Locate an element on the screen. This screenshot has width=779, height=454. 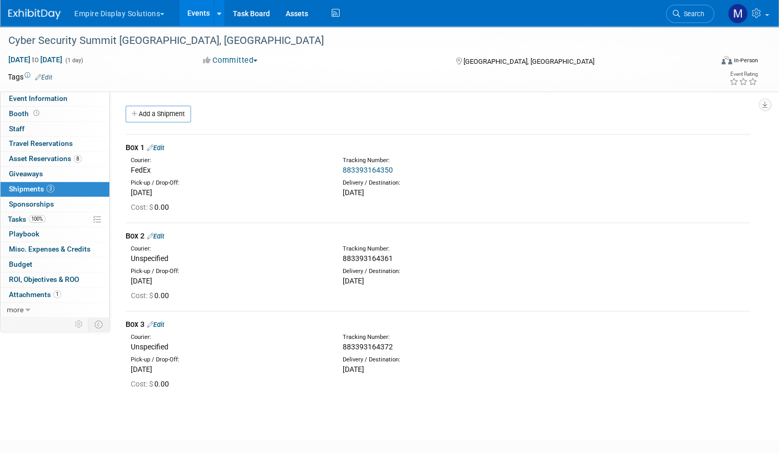
span: Playbook is located at coordinates (24, 234).